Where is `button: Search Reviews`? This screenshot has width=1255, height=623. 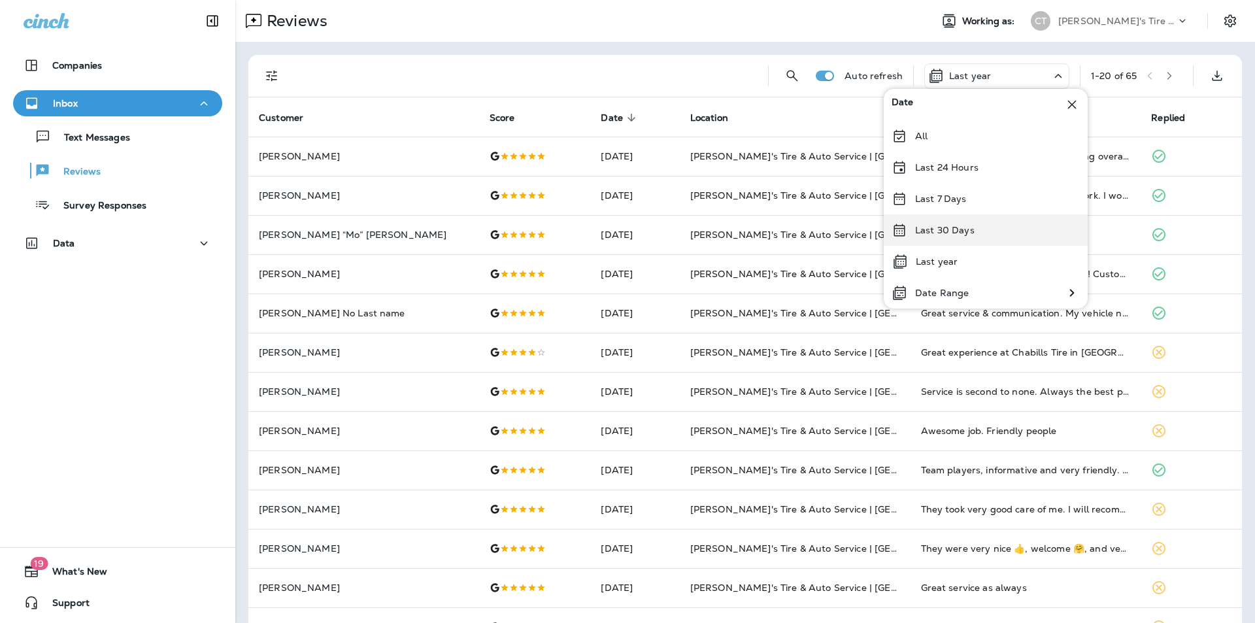
button: Search Reviews is located at coordinates (792, 76).